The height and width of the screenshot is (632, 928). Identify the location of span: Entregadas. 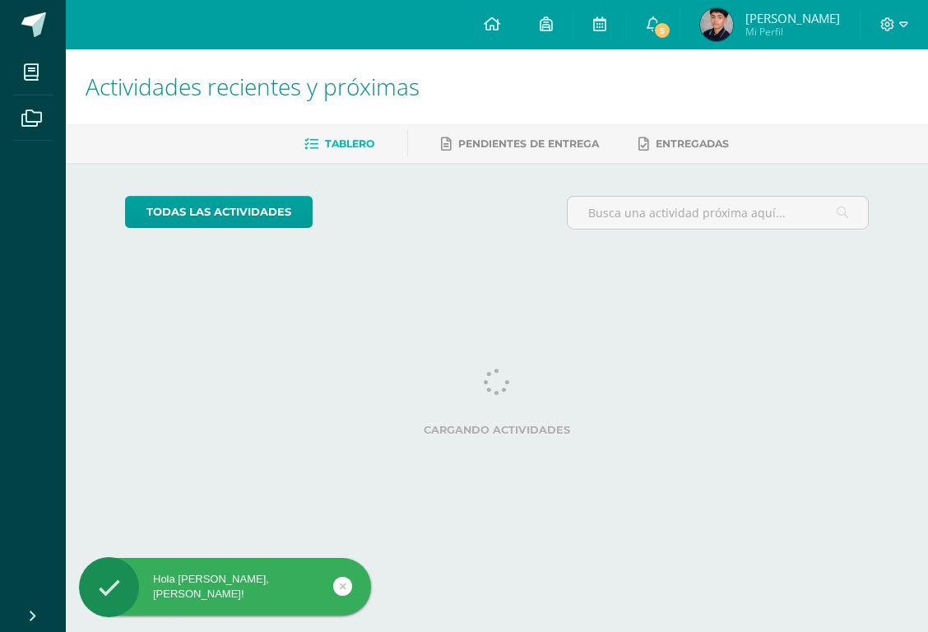
(692, 143).